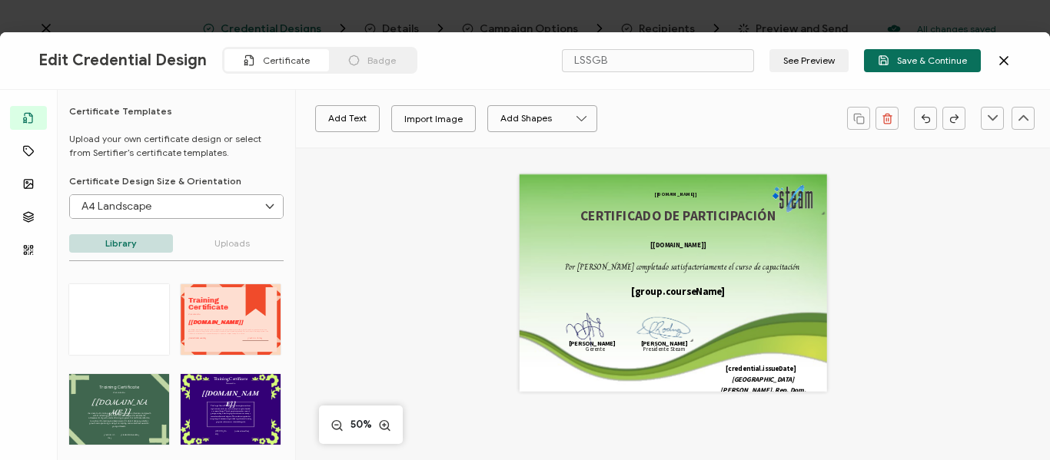 Image resolution: width=1050 pixels, height=460 pixels. Describe the element at coordinates (808, 61) in the screenshot. I see `button: See Preview` at that location.